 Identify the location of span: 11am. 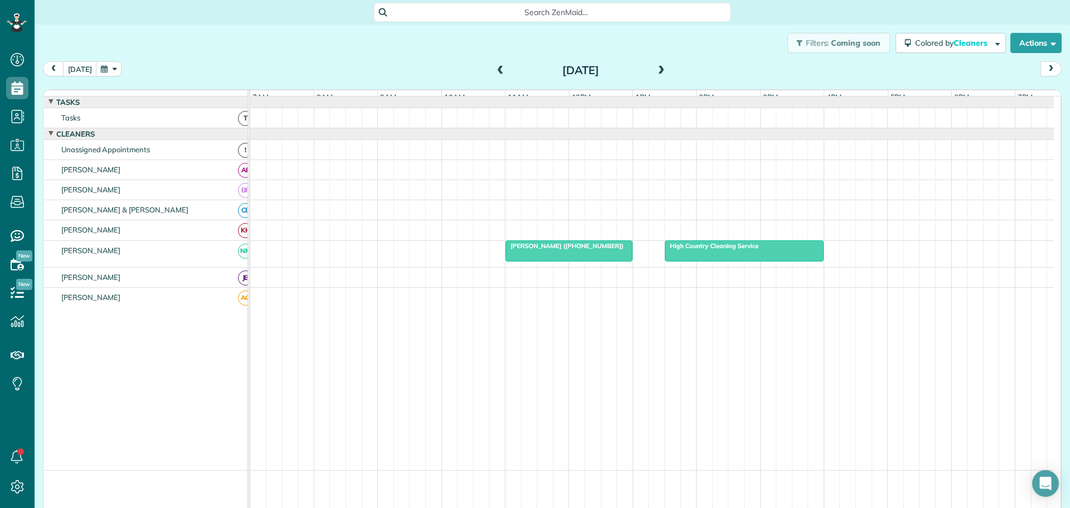
(518, 97).